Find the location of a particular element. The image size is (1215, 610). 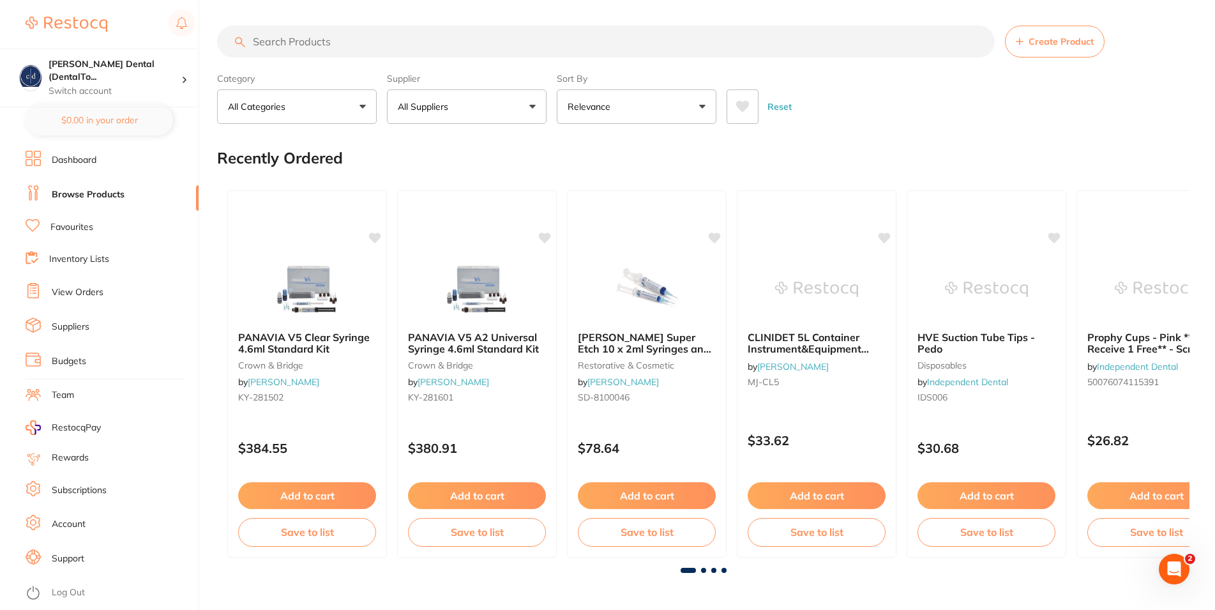

a: Team is located at coordinates (63, 395).